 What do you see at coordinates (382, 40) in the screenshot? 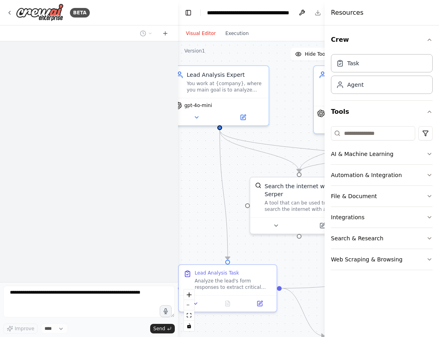
I see `button: Crew` at bounding box center [382, 40].